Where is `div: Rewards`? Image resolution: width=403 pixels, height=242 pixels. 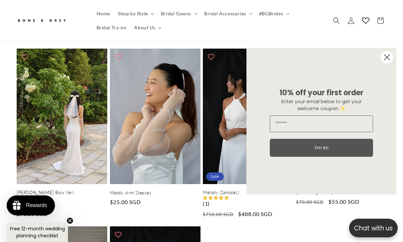 div: Rewards is located at coordinates (36, 205).